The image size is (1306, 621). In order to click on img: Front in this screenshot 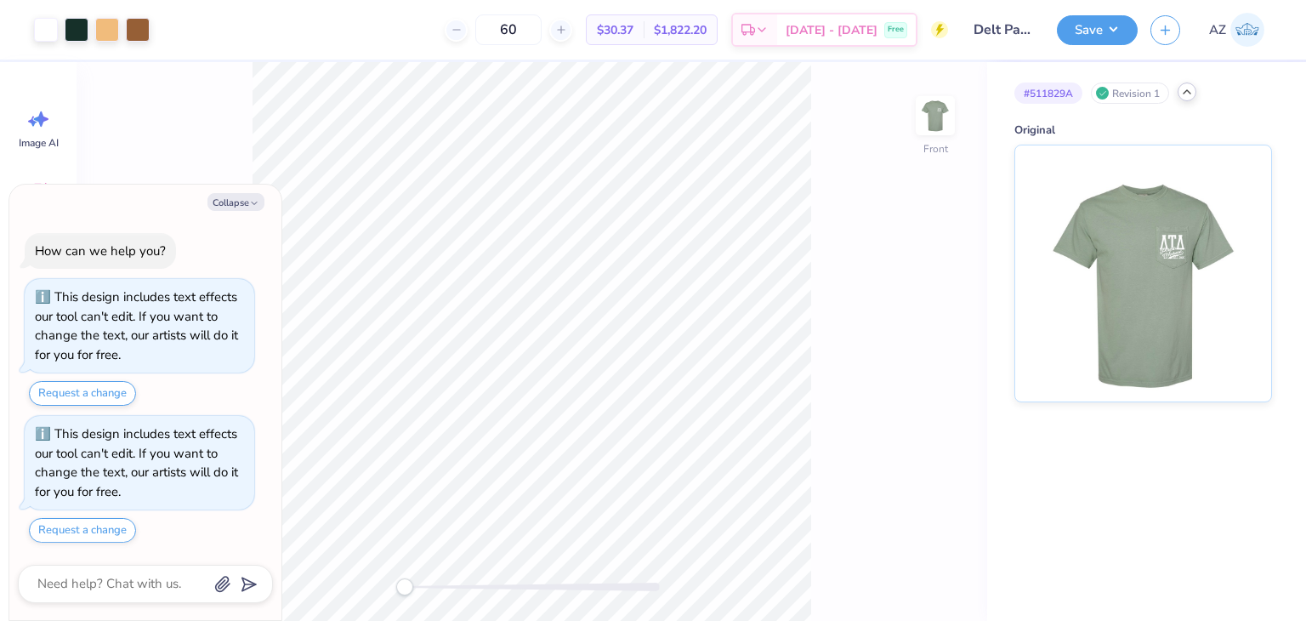, I will do `click(935, 116)`.